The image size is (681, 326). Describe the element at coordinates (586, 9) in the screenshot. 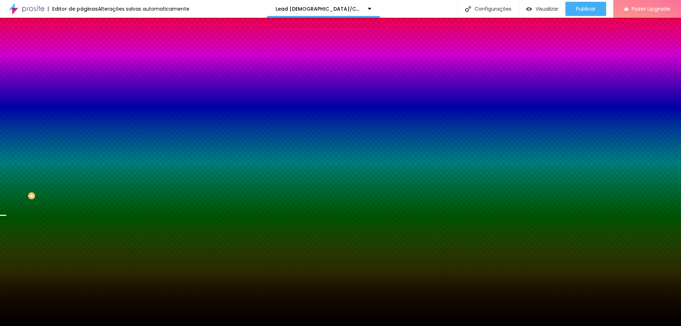

I see `button: Publicar` at that location.